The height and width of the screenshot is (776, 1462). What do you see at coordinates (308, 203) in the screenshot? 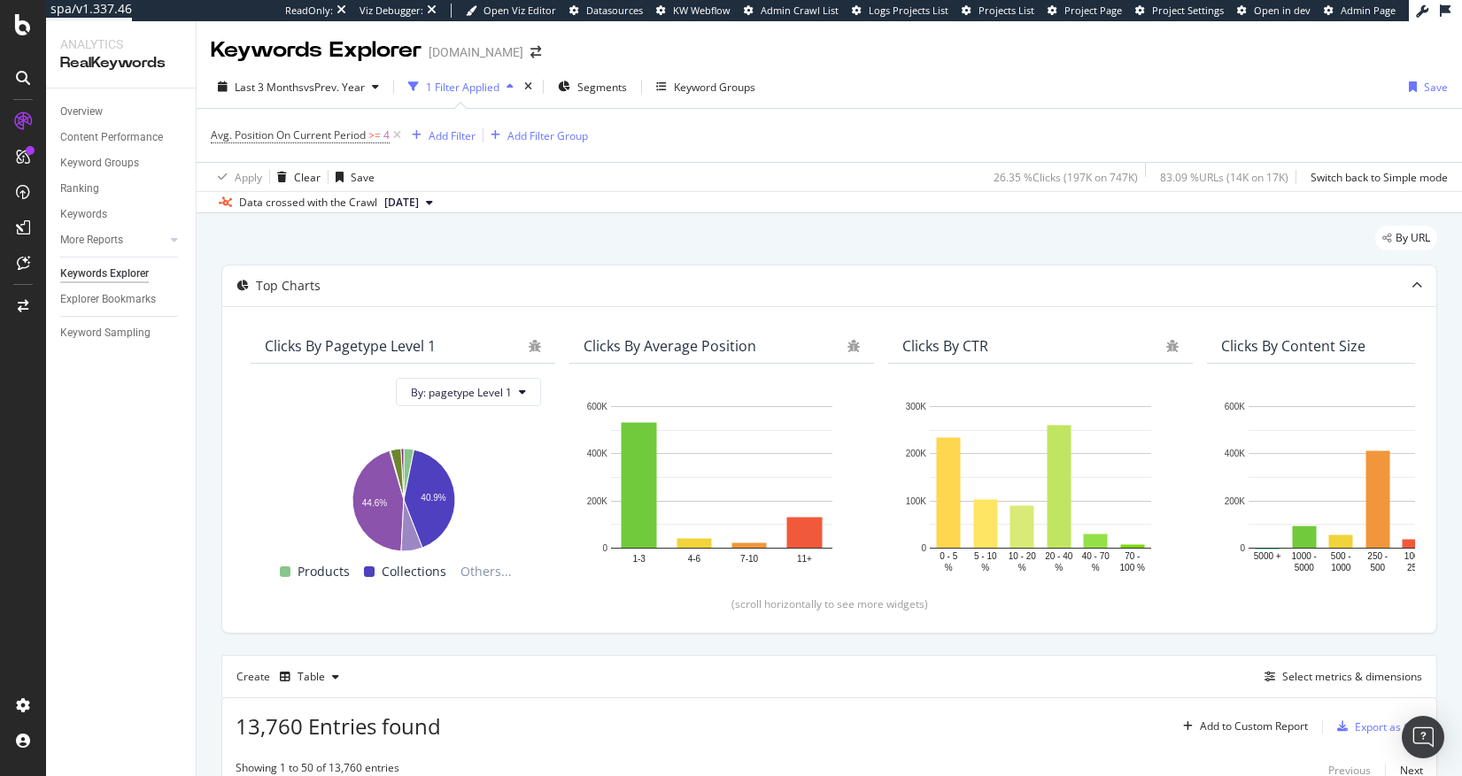
I see `div: Data crossed with the Crawl` at bounding box center [308, 203].